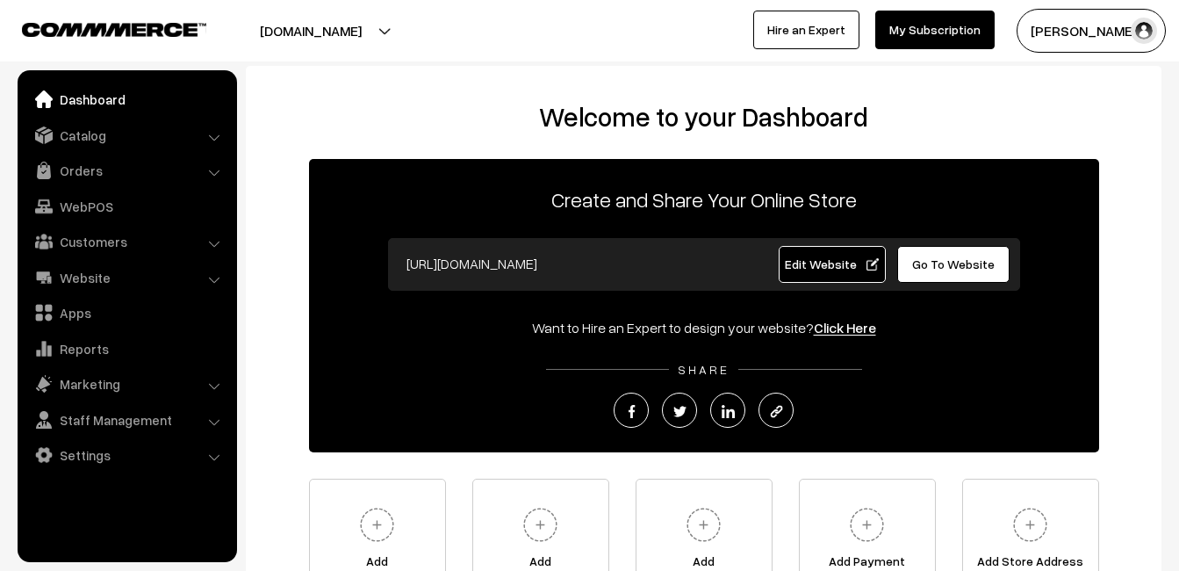  Describe the element at coordinates (1144, 31) in the screenshot. I see `img: user` at that location.